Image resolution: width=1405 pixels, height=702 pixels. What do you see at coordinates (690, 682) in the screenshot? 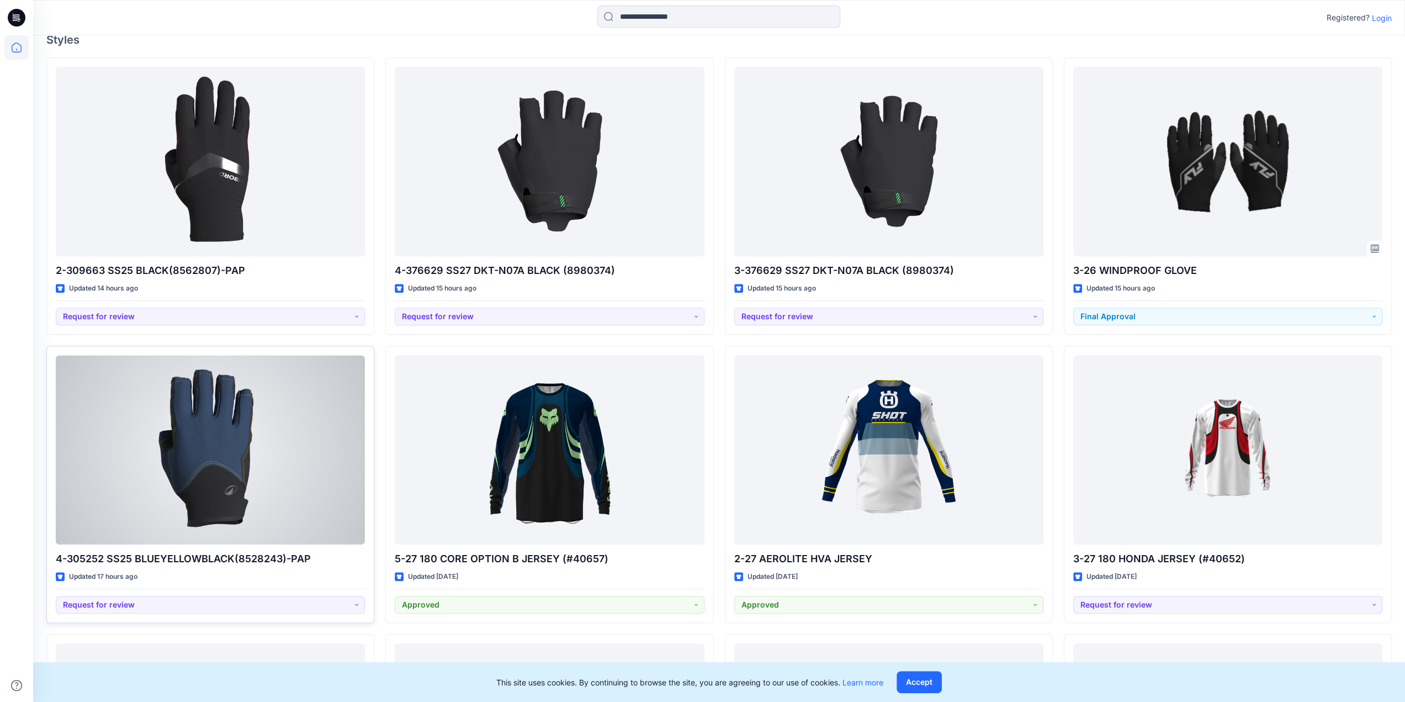
I see `p: This site uses cookies. By continuing to browse the site, you are agreeing to our use of cookies.` at bounding box center [690, 682].